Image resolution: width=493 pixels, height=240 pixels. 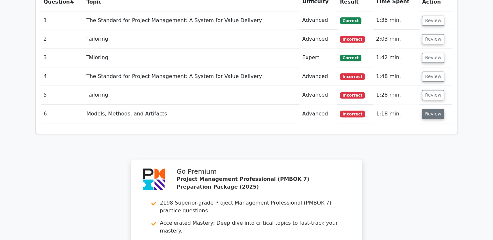 What do you see at coordinates (63, 95) in the screenshot?
I see `td: 5` at bounding box center [63, 95].